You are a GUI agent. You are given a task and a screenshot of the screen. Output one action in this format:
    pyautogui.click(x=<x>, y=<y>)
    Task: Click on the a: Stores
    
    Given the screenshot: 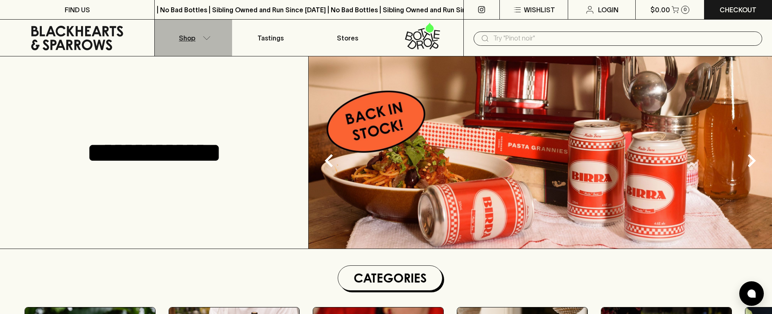 What is the action you would take?
    pyautogui.click(x=347, y=38)
    